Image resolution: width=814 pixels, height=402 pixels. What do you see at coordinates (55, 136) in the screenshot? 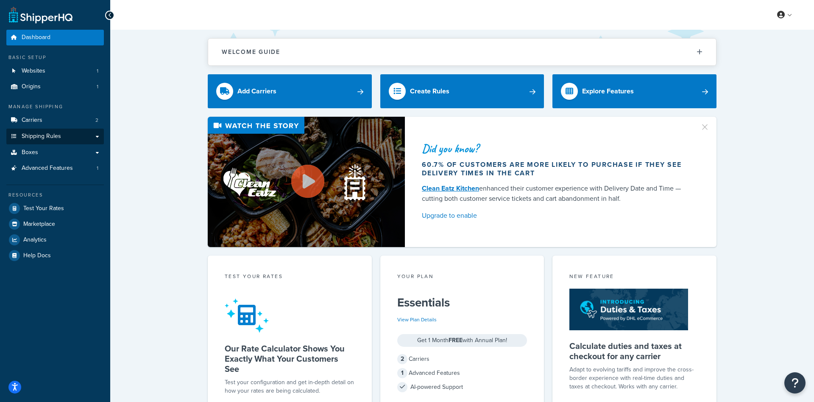
I see `a: Shipping Rules` at bounding box center [55, 136].